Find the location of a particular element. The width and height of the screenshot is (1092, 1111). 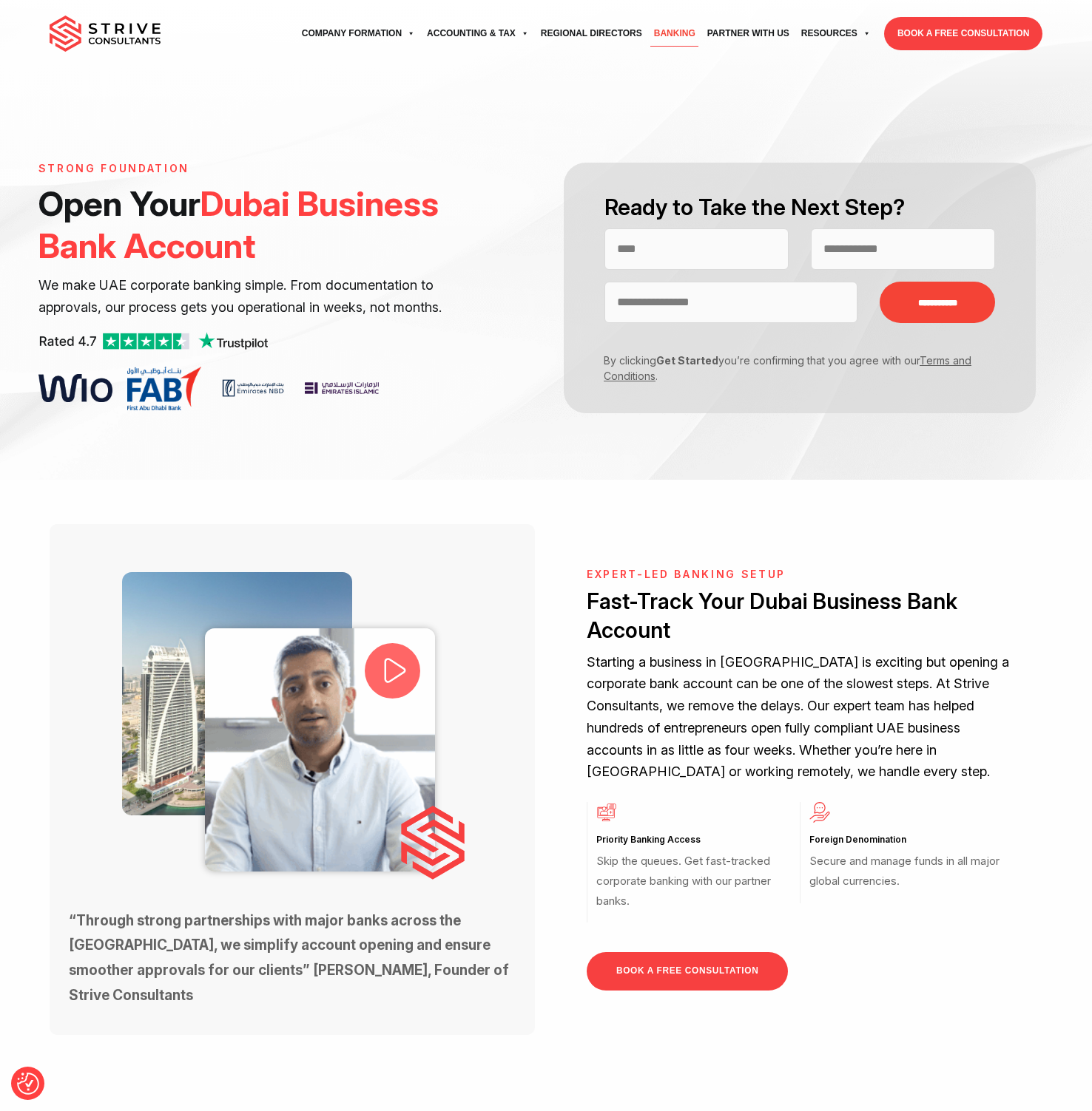

h2: Fast-Track Your Dubai Business Bank Account is located at coordinates (799, 616).